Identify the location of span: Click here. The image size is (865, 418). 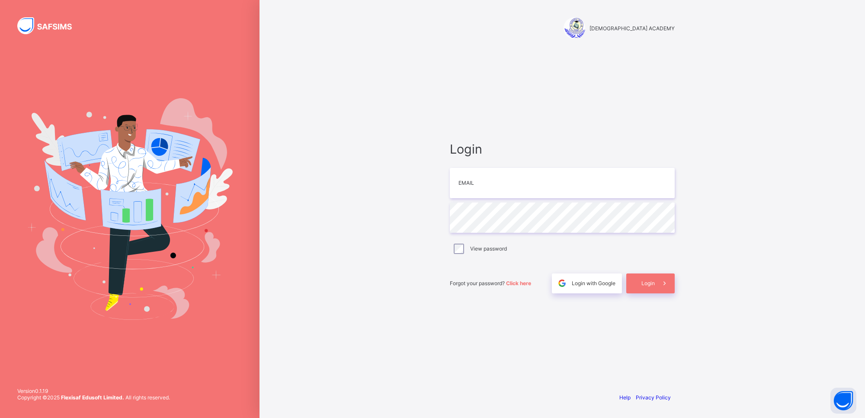
(518, 283).